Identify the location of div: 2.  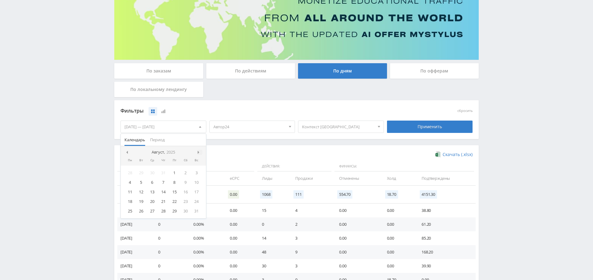
(186, 173).